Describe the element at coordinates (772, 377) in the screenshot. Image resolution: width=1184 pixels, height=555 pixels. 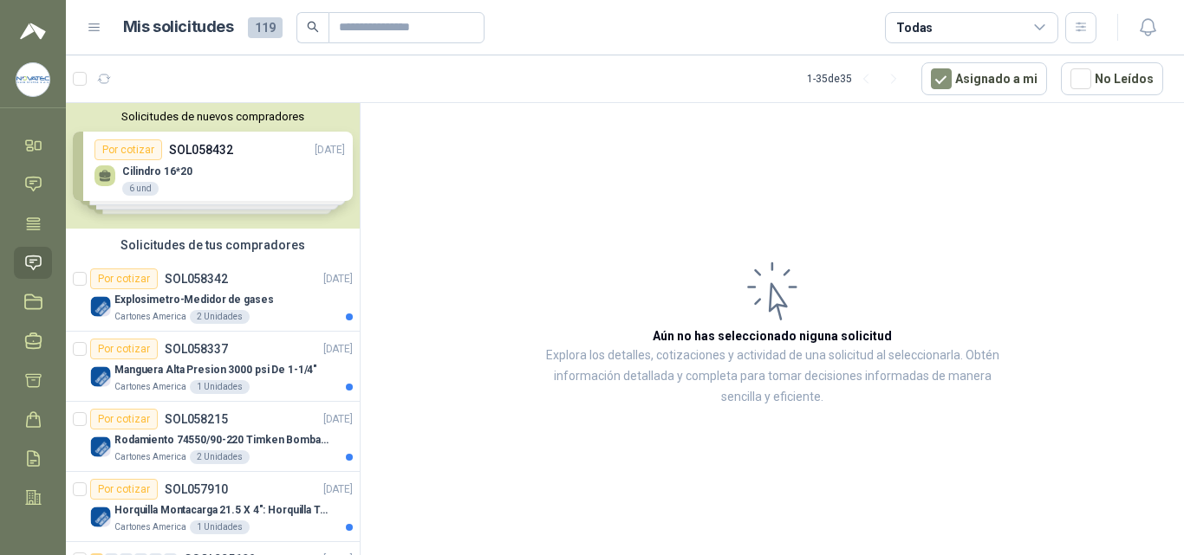
I see `p: Explora los detalles, cotizaciones y actividad de una solicitud al seleccionarla. Obtén informaci...` at that location.